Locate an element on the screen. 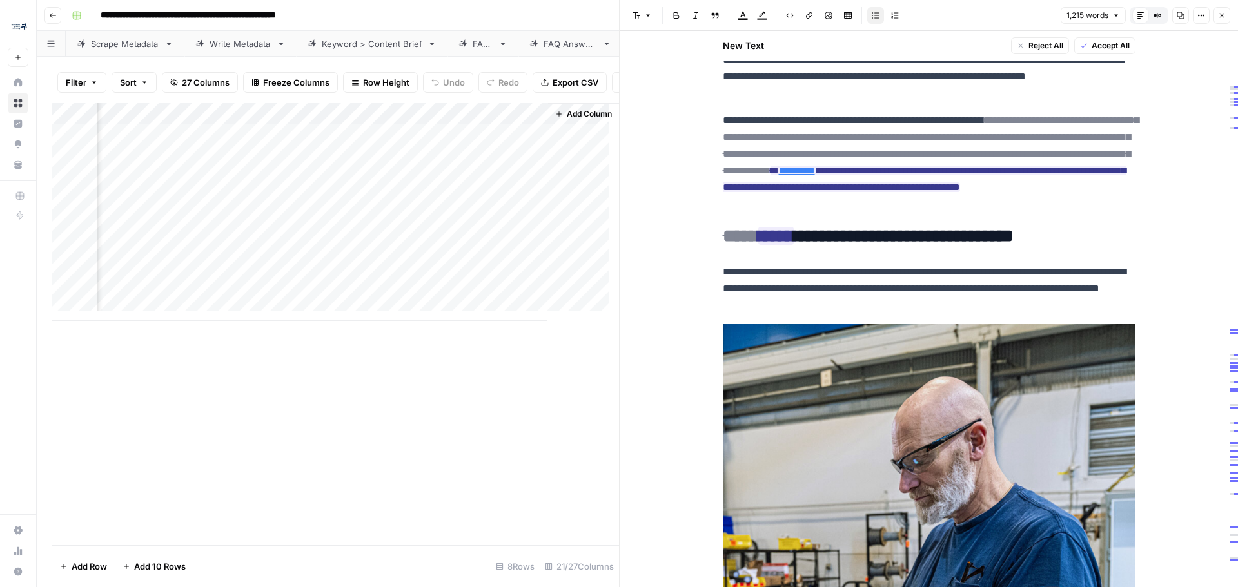  a: Keyword > Content Brief is located at coordinates (372, 44).